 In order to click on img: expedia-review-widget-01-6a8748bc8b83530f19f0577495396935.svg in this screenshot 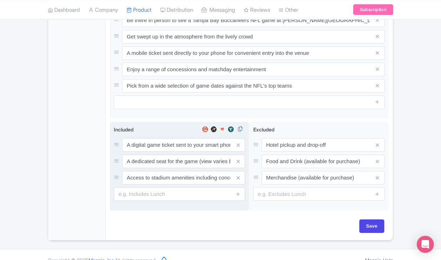, I will do `click(214, 129)`.